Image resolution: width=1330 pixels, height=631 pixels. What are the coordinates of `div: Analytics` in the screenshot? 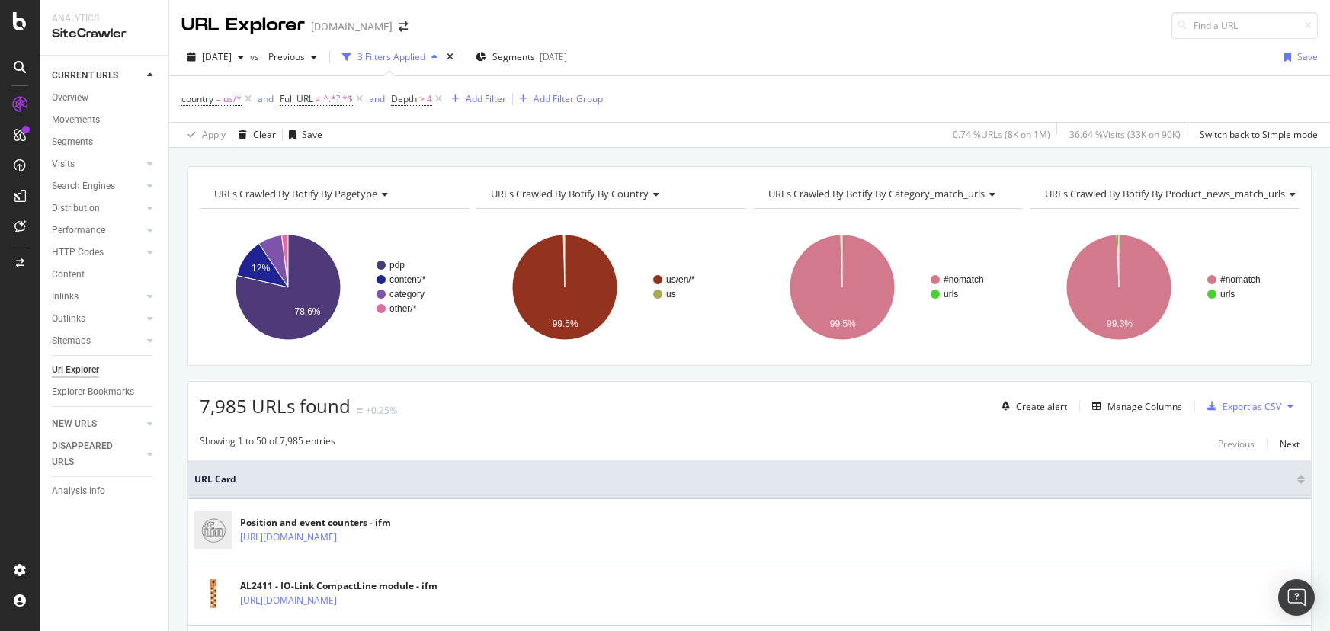 It's located at (104, 18).